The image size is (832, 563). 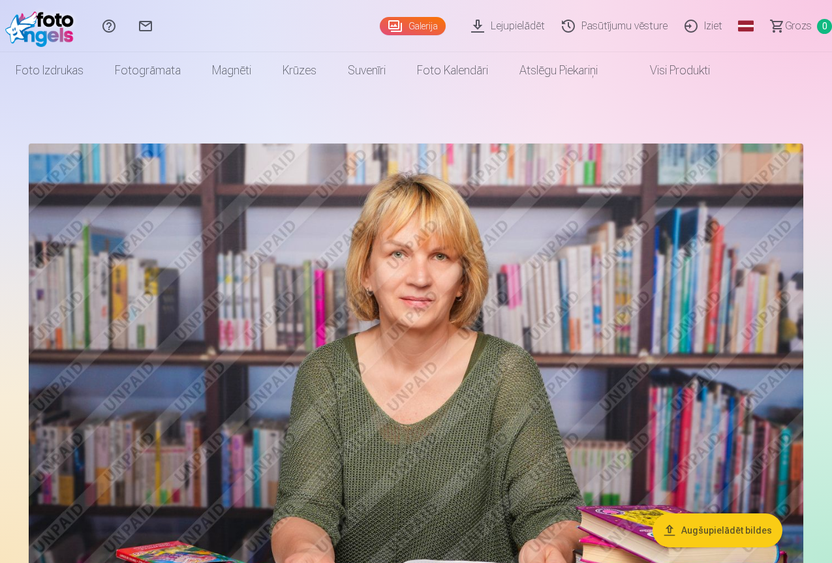 I want to click on a: Foto kalendāri, so click(x=452, y=70).